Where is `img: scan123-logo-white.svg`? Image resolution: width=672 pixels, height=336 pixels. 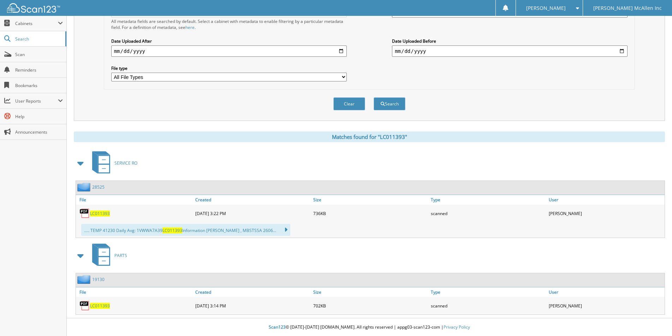 img: scan123-logo-white.svg is located at coordinates (34, 8).